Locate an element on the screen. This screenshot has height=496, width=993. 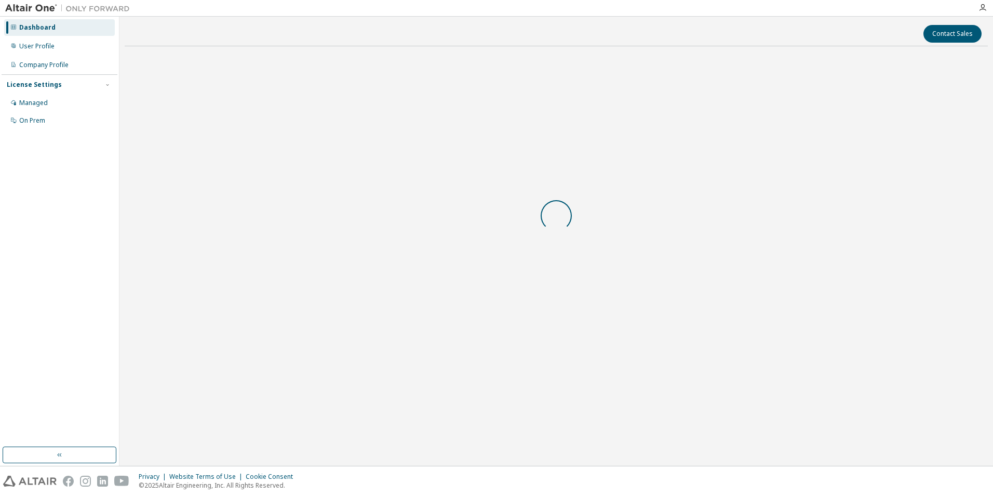
img: linkedin.svg is located at coordinates (102, 481).